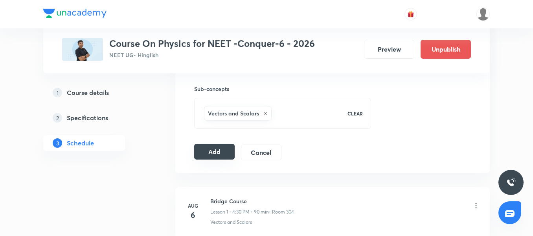 This screenshot has width=533, height=236. What do you see at coordinates (97, 118) in the screenshot?
I see `a: 2Specifications` at bounding box center [97, 118].